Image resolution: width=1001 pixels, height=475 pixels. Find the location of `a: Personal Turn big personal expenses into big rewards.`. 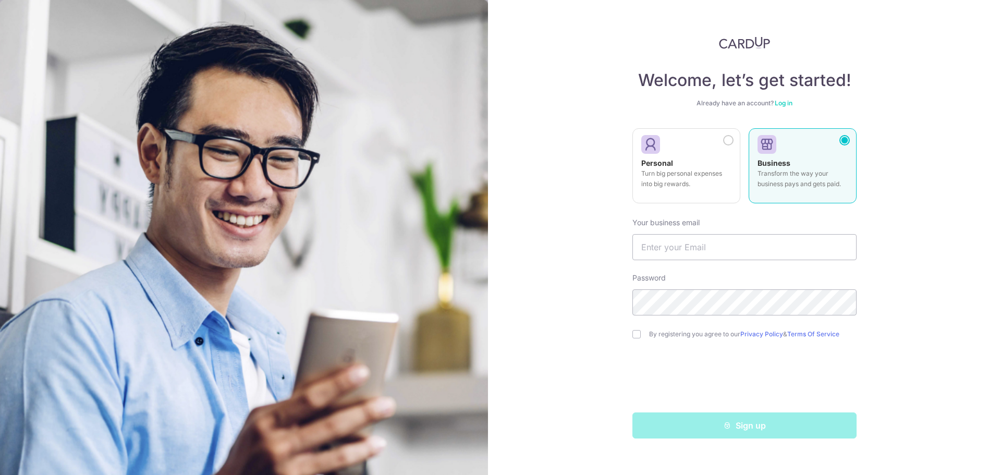

a: Personal Turn big personal expenses into big rewards. is located at coordinates (686, 169).